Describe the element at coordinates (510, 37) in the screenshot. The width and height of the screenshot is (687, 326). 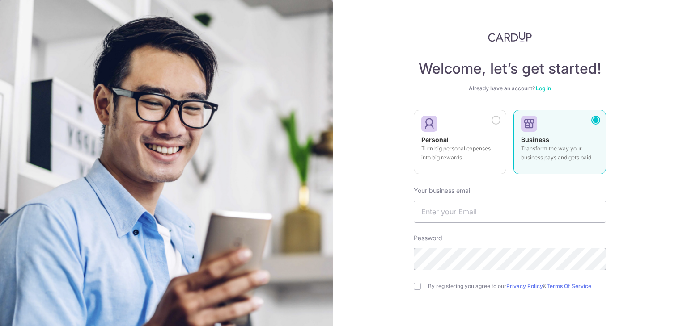
I see `img: CardUp Logo` at that location.